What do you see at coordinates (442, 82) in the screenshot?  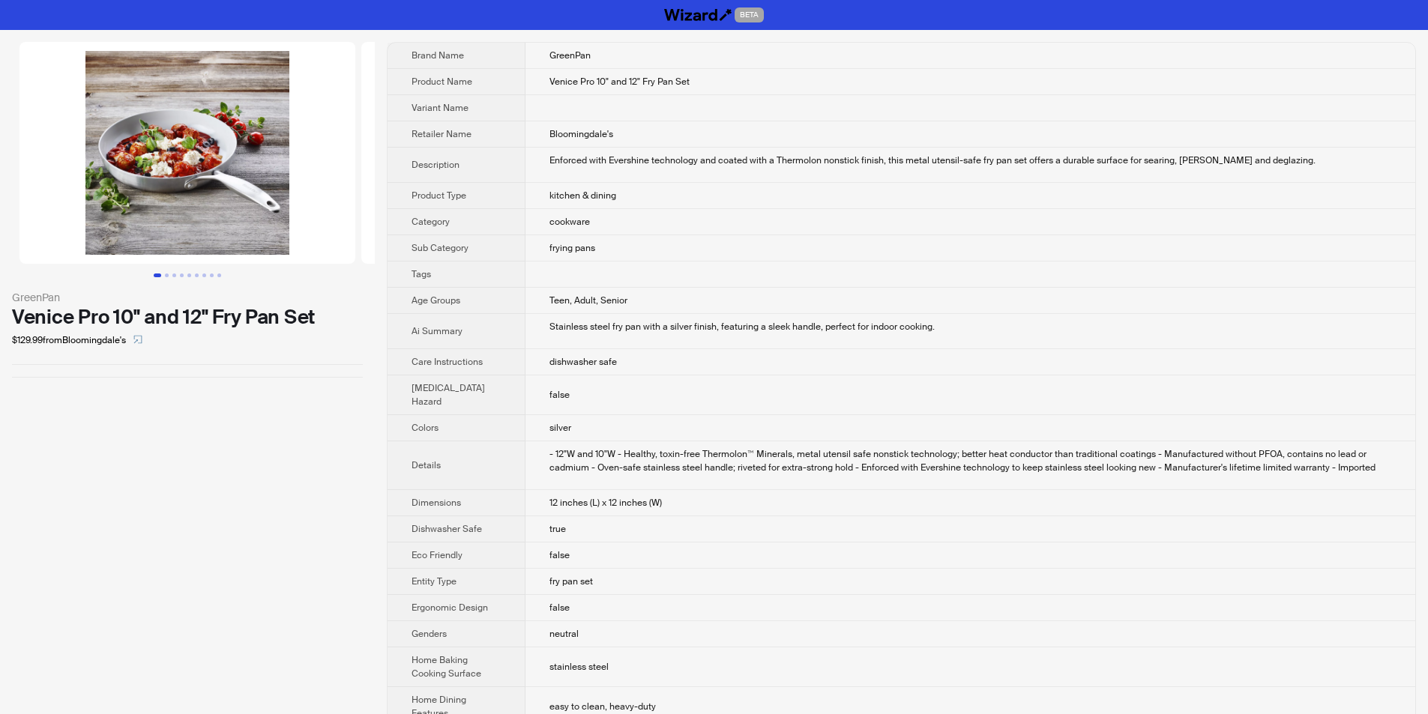 I see `span: Product Name` at bounding box center [442, 82].